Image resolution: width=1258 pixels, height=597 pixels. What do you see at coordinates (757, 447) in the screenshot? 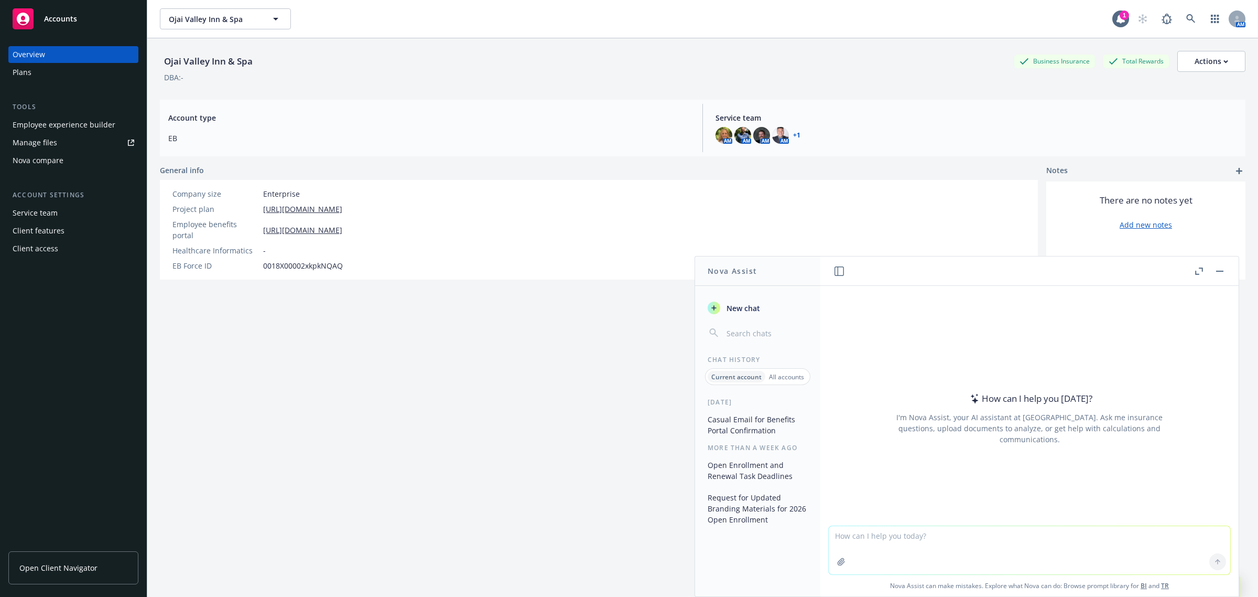
I see `div: More than a week ago` at bounding box center [757, 447].